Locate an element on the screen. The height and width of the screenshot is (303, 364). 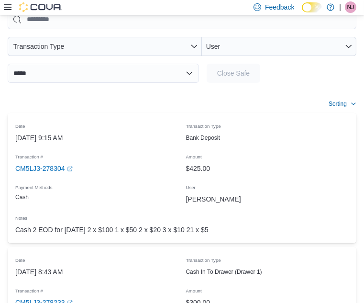
div: Cash is located at coordinates (22, 197).